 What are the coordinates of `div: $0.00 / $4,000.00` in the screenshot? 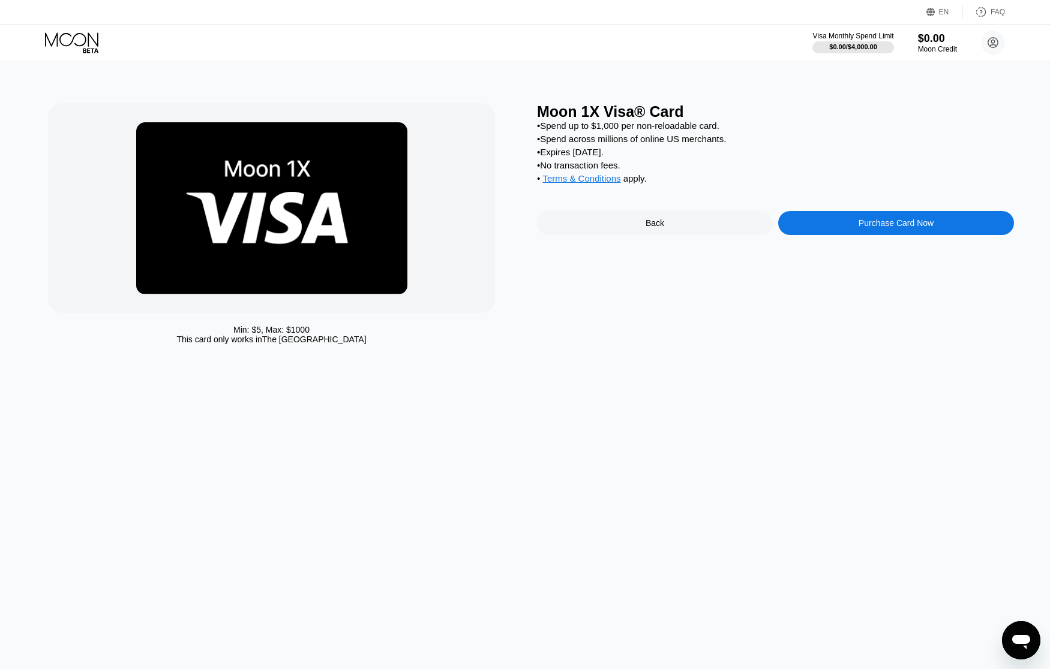 It's located at (853, 47).